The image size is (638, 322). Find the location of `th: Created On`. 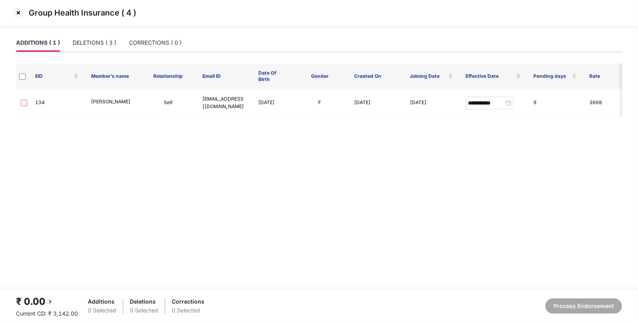

th: Created On is located at coordinates (376, 76).